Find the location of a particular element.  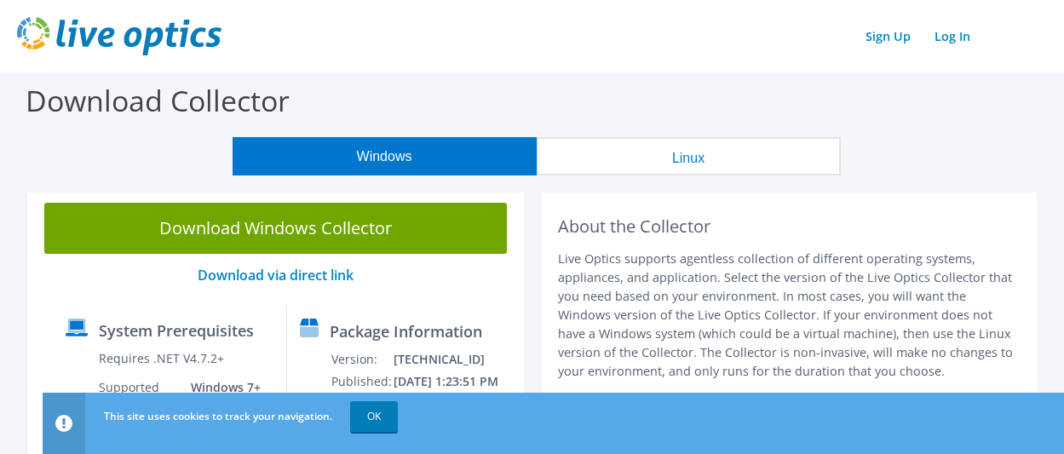

h2: About the Collector is located at coordinates (789, 227).